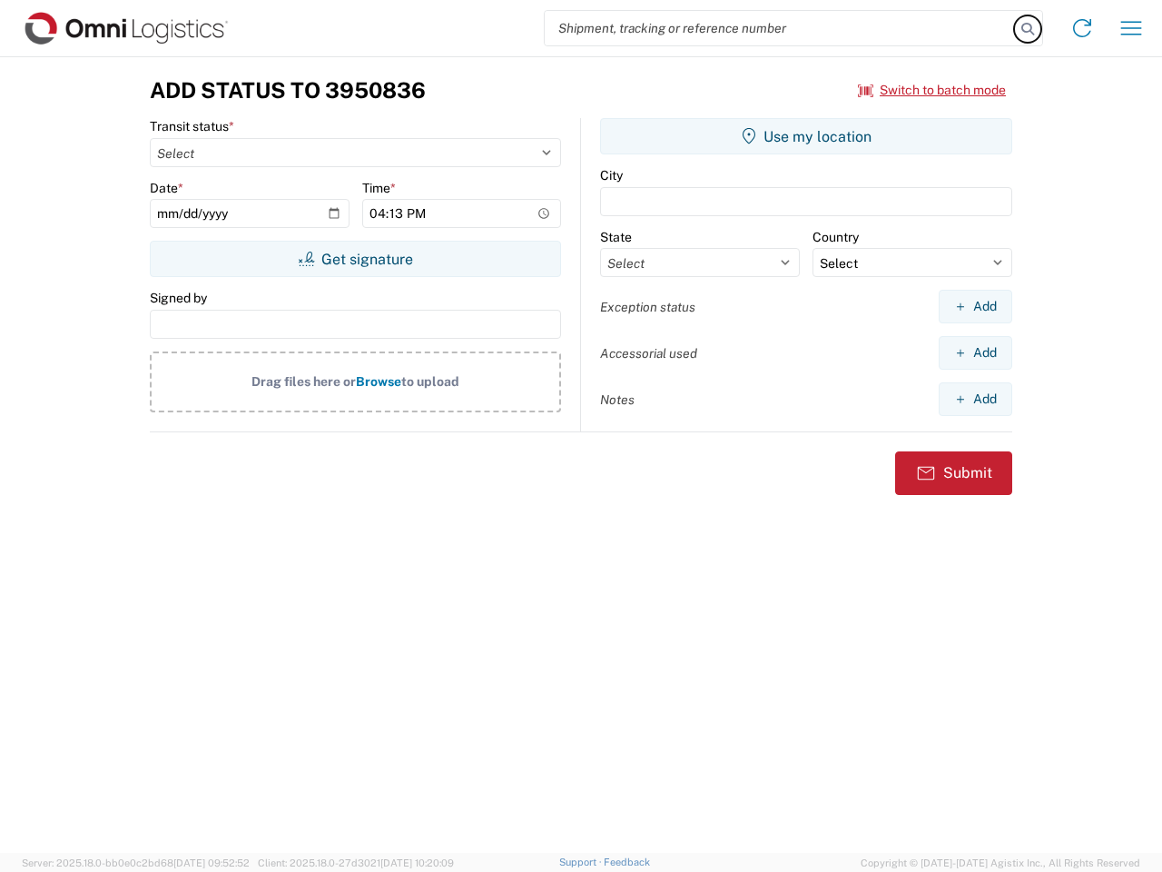  What do you see at coordinates (616, 237) in the screenshot?
I see `label: State` at bounding box center [616, 237].